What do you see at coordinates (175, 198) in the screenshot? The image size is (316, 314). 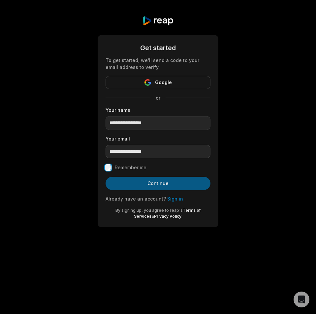 I see `a: Sign in` at bounding box center [175, 198].